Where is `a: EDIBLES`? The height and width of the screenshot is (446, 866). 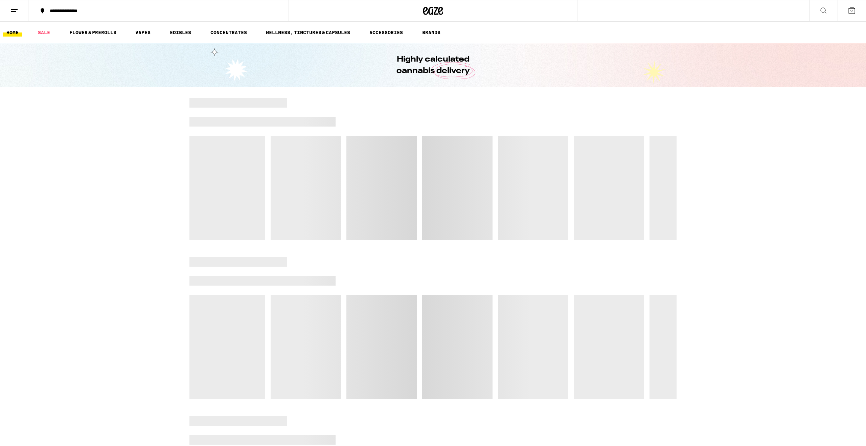 a: EDIBLES is located at coordinates (180, 32).